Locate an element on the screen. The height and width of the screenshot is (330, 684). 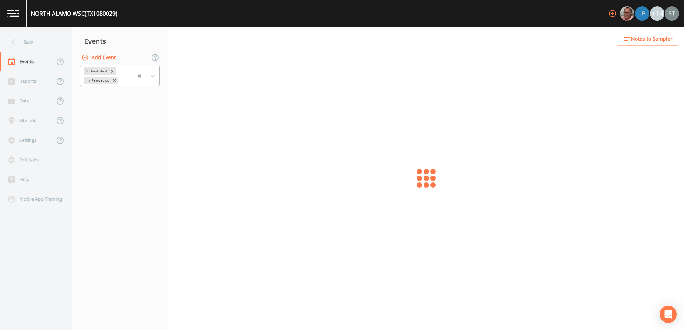
div: Mike Franklin is located at coordinates (627, 14).